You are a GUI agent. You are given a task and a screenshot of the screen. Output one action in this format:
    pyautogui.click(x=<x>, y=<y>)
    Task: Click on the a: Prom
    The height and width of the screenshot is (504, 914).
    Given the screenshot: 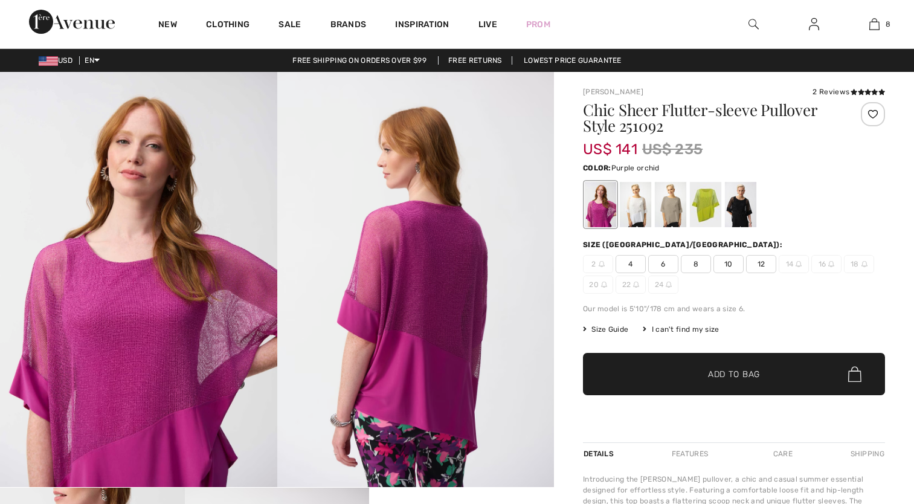 What is the action you would take?
    pyautogui.click(x=538, y=24)
    